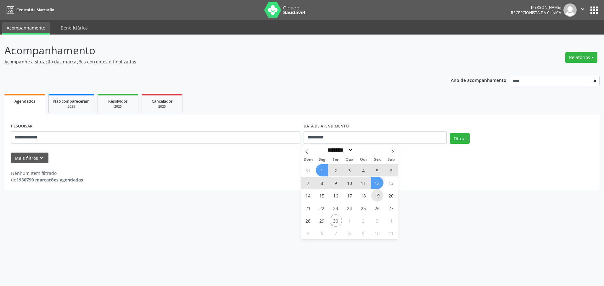  What do you see at coordinates (35, 10) in the screenshot?
I see `span: Central de Marcação` at bounding box center [35, 10].